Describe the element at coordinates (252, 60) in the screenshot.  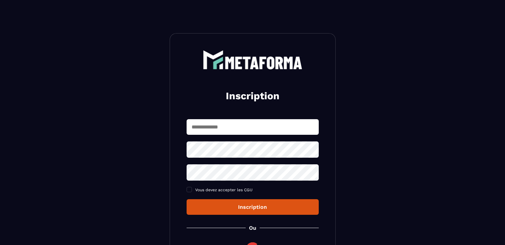
I see `img: logo` at that location.